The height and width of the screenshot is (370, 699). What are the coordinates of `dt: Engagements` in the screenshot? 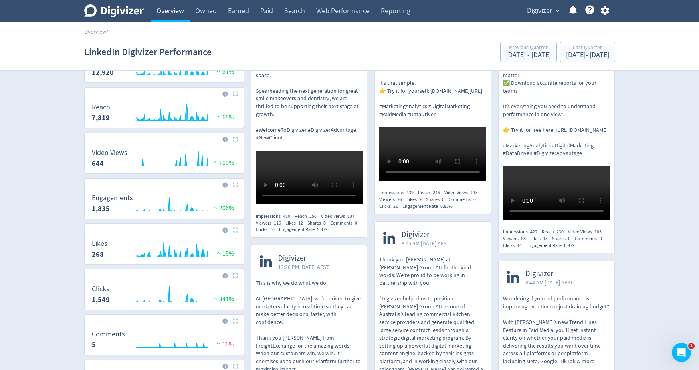 It's located at (112, 198).